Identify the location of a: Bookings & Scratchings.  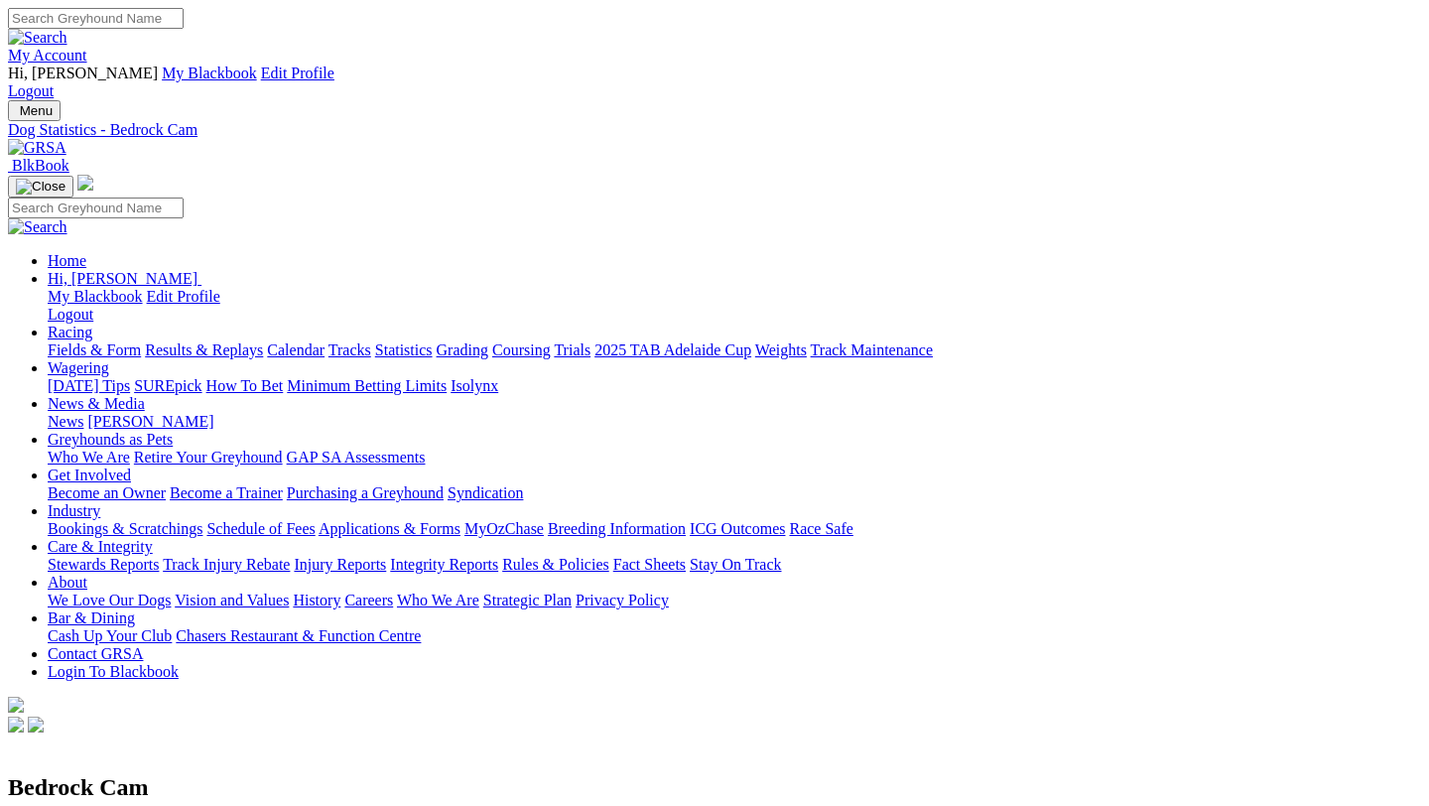
(125, 528).